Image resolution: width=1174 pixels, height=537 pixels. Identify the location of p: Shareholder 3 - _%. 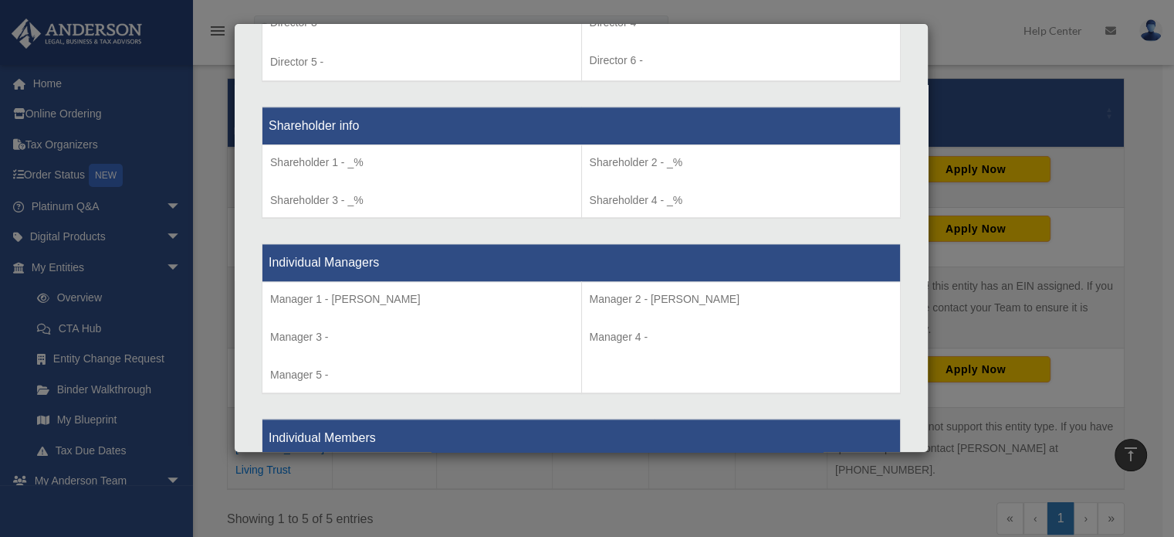
(422, 200).